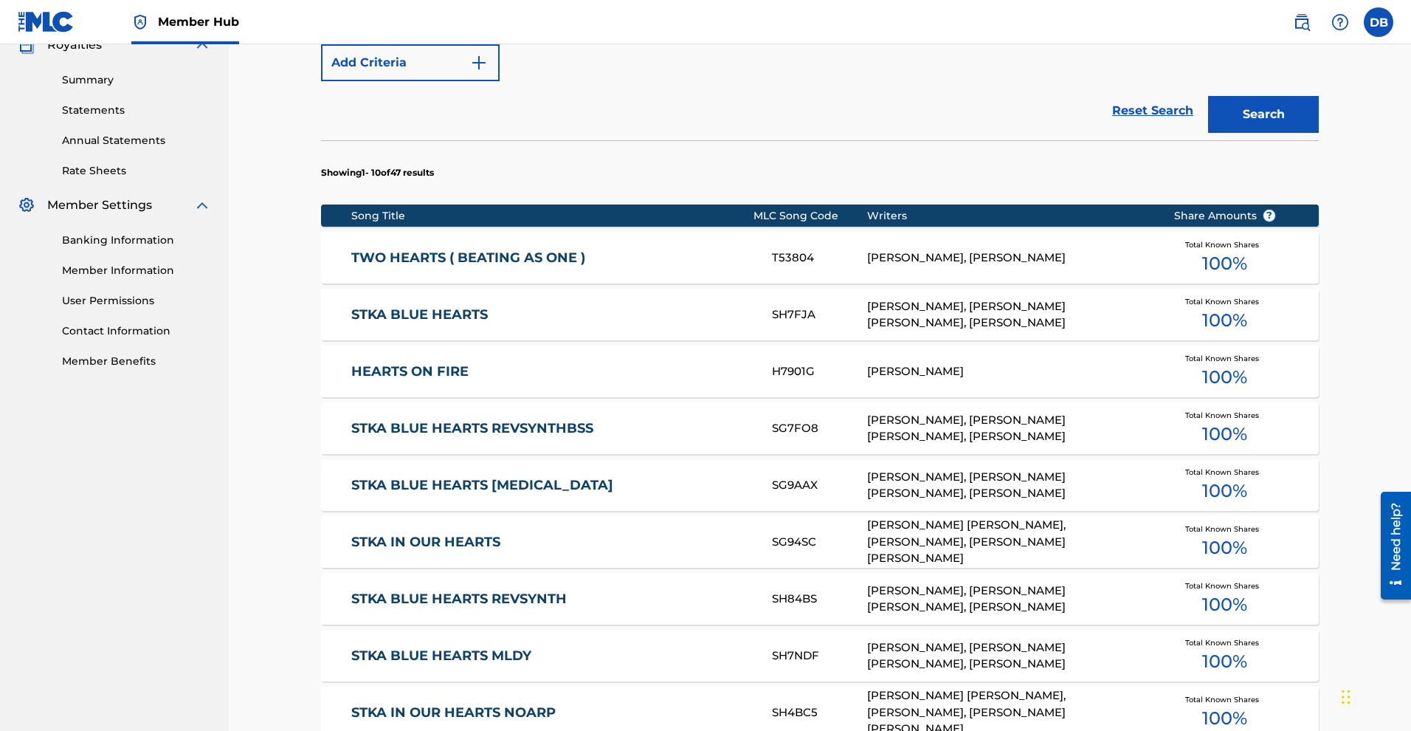 The width and height of the screenshot is (1411, 731). What do you see at coordinates (819, 656) in the screenshot?
I see `div: SH7NDF` at bounding box center [819, 656].